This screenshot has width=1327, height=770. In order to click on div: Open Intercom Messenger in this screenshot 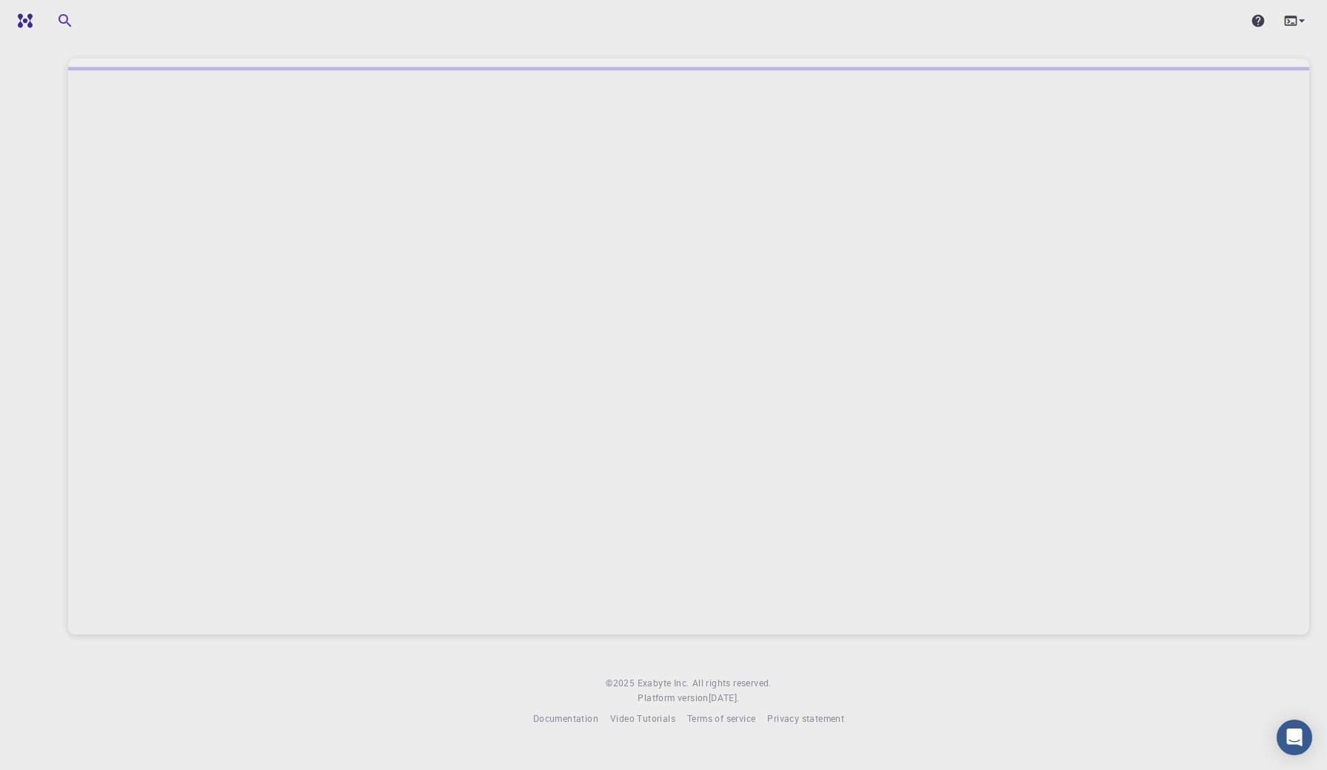, I will do `click(1294, 737)`.